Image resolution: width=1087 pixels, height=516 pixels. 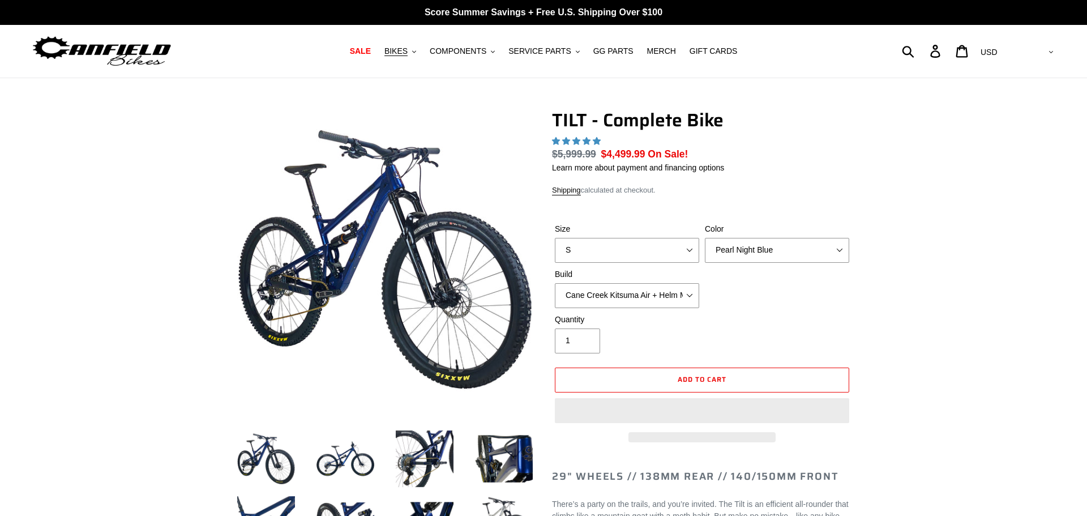 What do you see at coordinates (922, 51) in the screenshot?
I see `input: Search` at bounding box center [922, 51].